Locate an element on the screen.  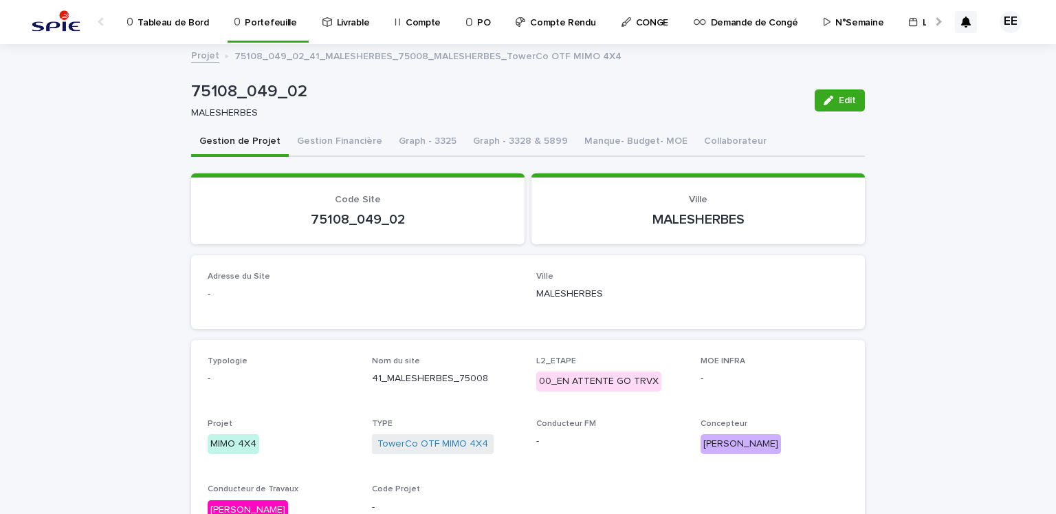
span: Concepteur is located at coordinates (724, 423).